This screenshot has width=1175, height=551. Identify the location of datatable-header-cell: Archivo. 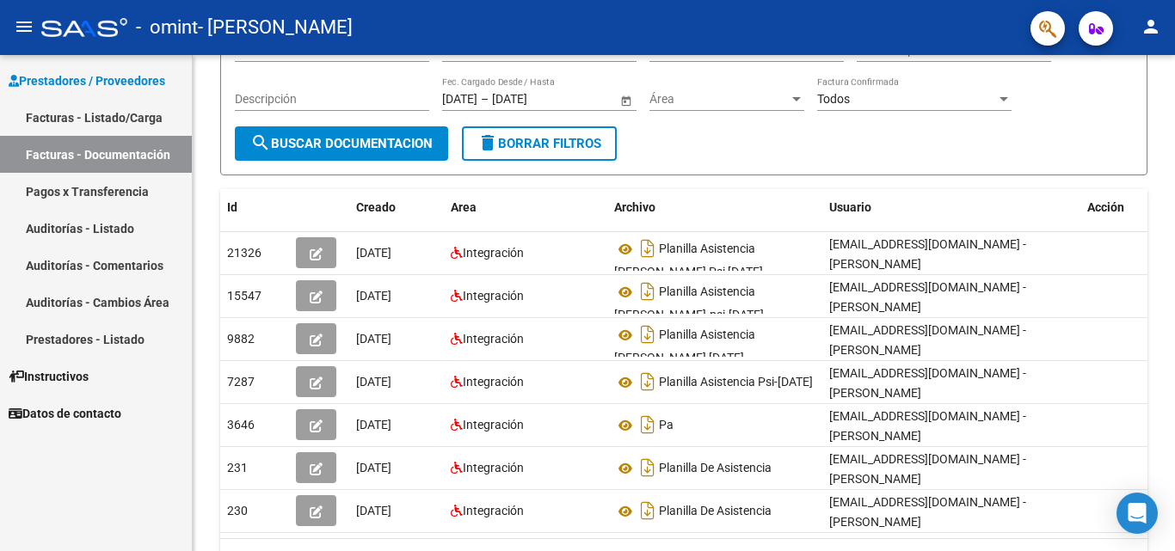
(715, 207).